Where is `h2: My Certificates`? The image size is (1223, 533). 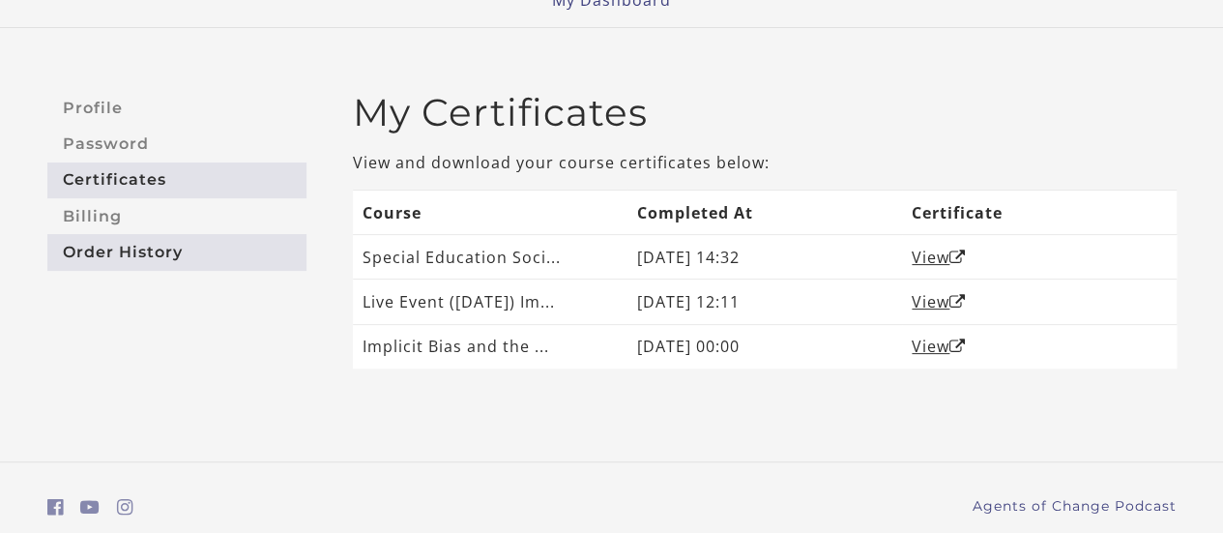 h2: My Certificates is located at coordinates (764, 112).